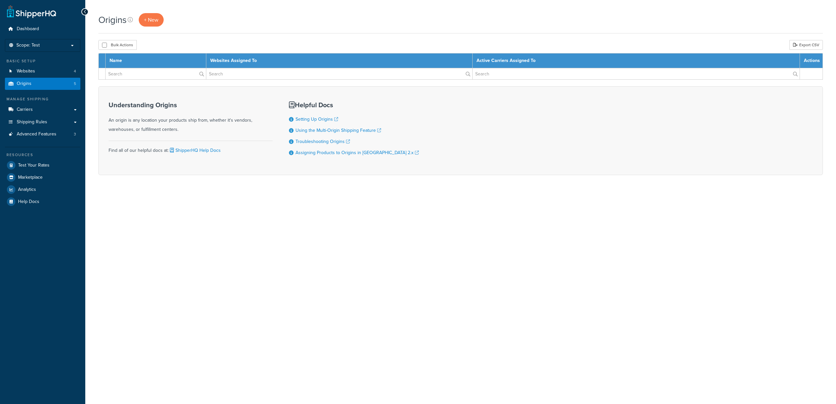  Describe the element at coordinates (31, 11) in the screenshot. I see `a: ShipperHQ Home` at that location.